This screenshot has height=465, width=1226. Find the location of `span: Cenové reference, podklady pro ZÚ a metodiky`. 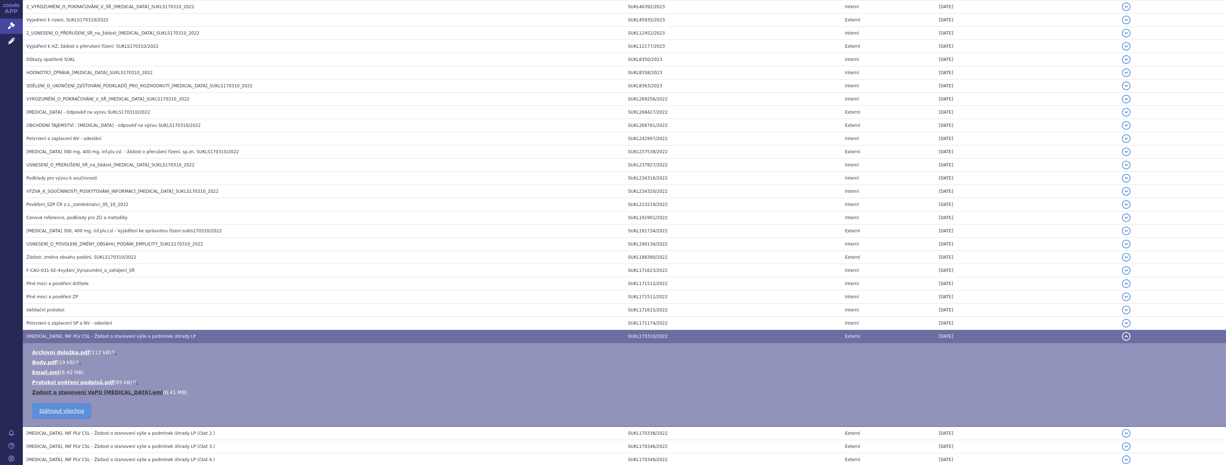

span: Cenové reference, podklady pro ZÚ a metodiky is located at coordinates (77, 218).